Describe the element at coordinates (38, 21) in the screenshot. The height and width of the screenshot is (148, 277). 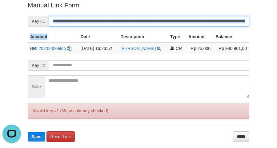
I see `span: Key #1` at that location.